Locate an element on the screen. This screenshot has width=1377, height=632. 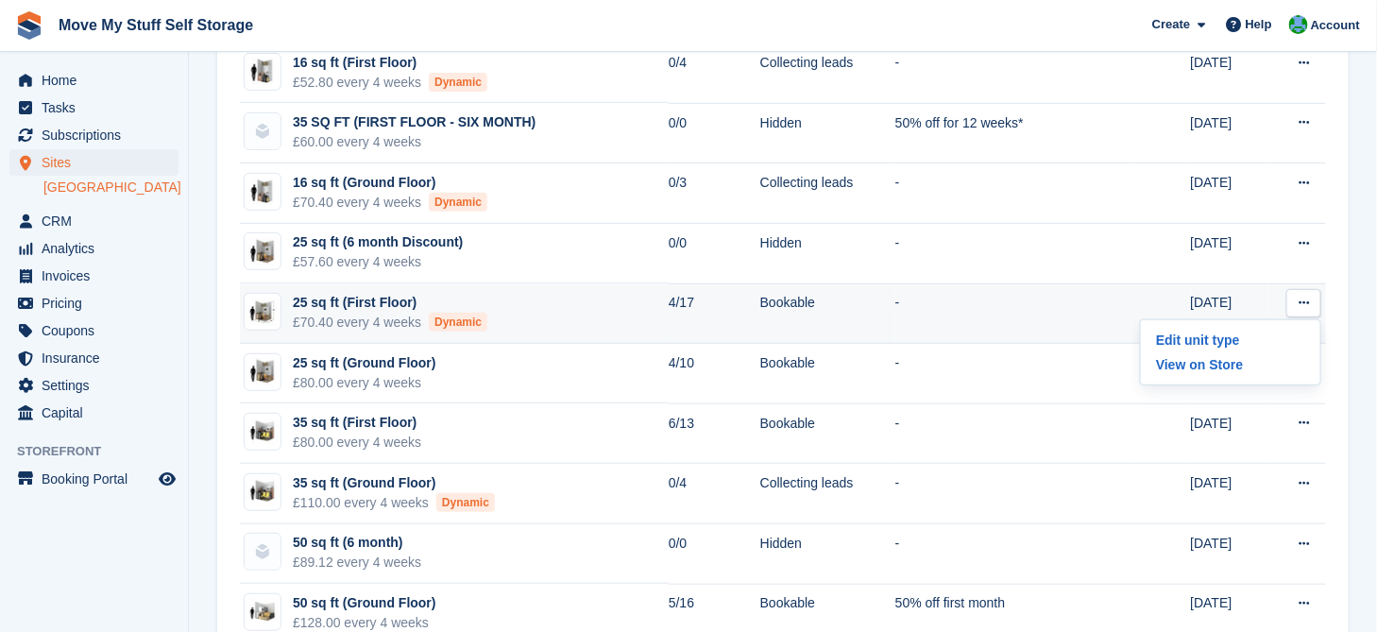
div: 25 sq ft (6 month Discount) is located at coordinates (378, 242).